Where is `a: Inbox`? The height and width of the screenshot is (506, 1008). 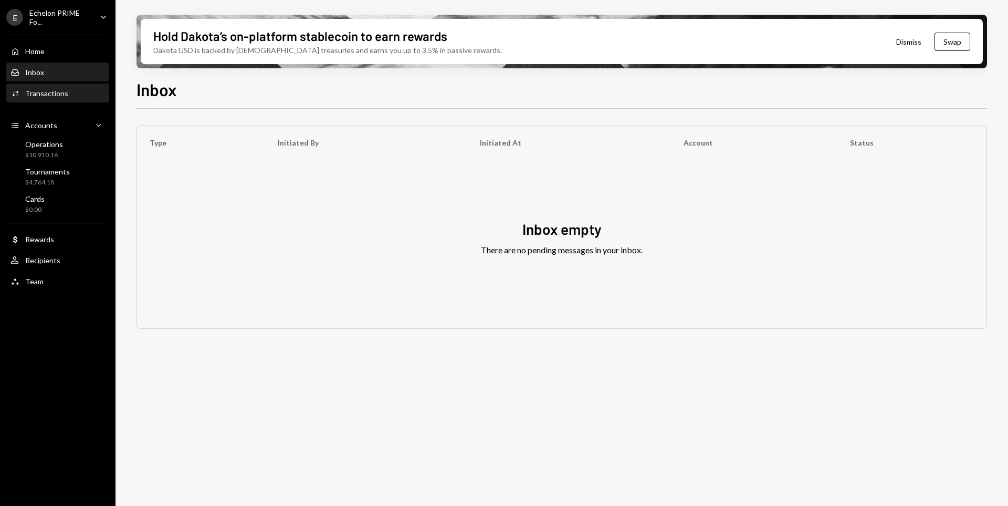
a: Inbox is located at coordinates (58, 72).